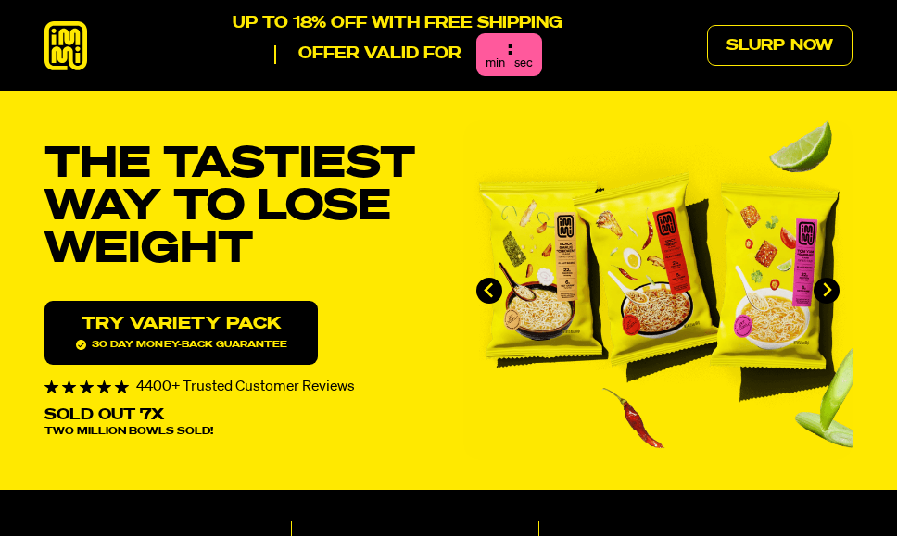 This screenshot has height=536, width=897. What do you see at coordinates (182, 345) in the screenshot?
I see `span: 30 day money-back guarantee` at bounding box center [182, 345].